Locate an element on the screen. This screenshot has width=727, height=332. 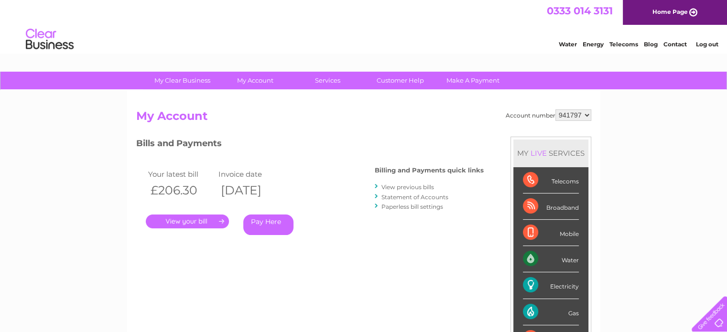
th: £206.30 is located at coordinates (181, 190).